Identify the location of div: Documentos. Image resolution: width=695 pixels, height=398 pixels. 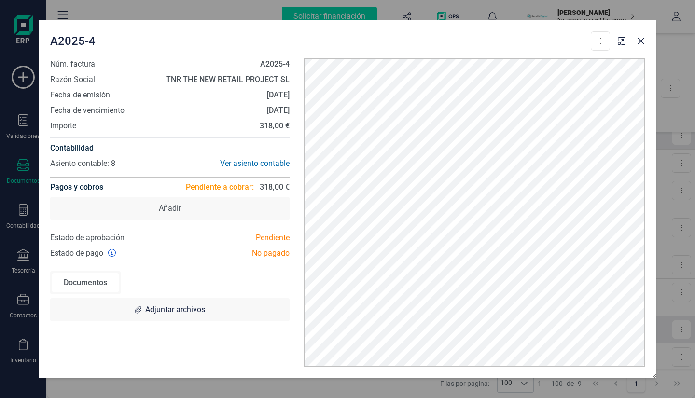
(85, 283).